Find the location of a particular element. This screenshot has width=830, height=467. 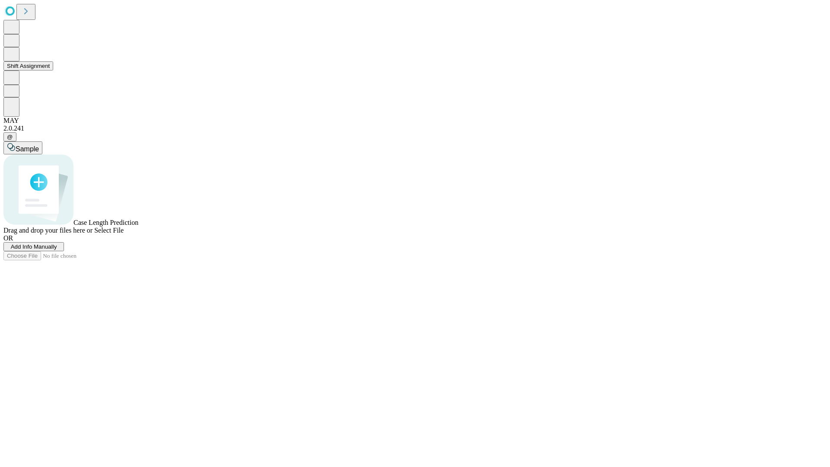

button: Add Info Manually is located at coordinates (34, 246).